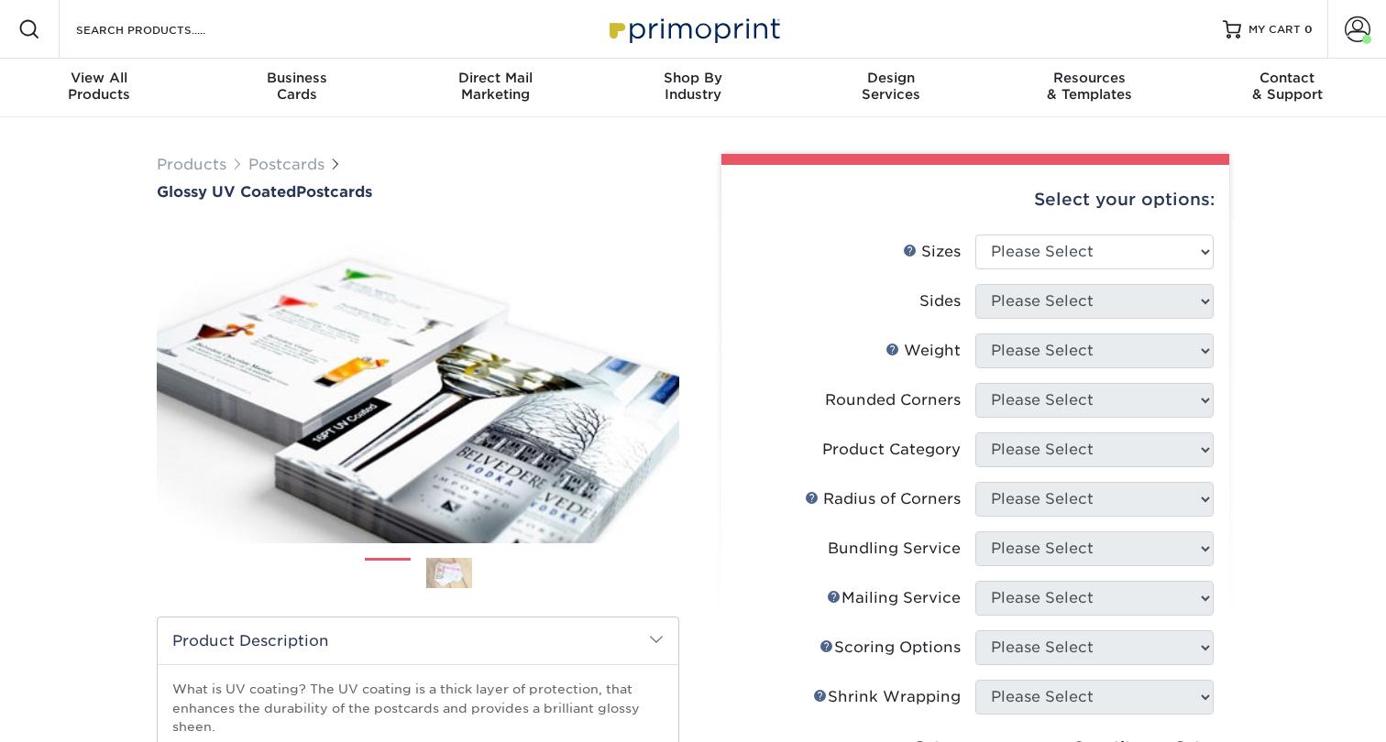 The image size is (1386, 742). What do you see at coordinates (894, 549) in the screenshot?
I see `div: Bundling Service` at bounding box center [894, 549].